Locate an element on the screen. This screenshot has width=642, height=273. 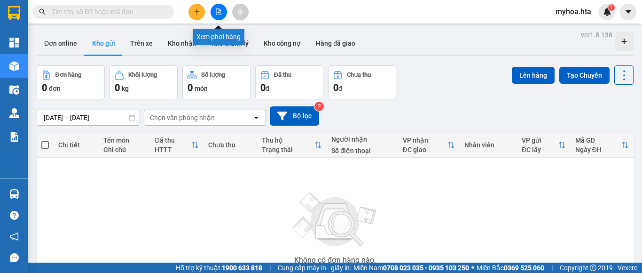
span: question-circle is located at coordinates (14, 215).